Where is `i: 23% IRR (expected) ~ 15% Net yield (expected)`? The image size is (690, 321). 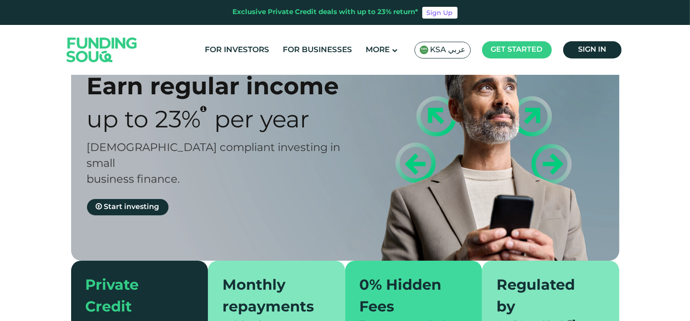 i: 23% IRR (expected) ~ 15% Net yield (expected) is located at coordinates (204, 109).